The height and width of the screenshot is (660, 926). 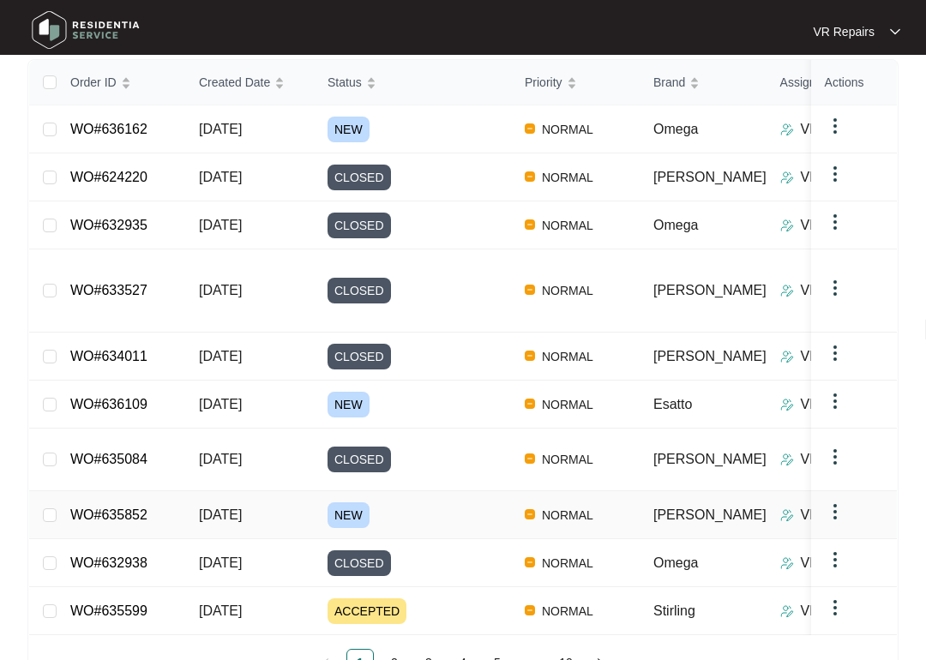 What do you see at coordinates (249, 82) in the screenshot?
I see `th: Created Date` at bounding box center [249, 82].